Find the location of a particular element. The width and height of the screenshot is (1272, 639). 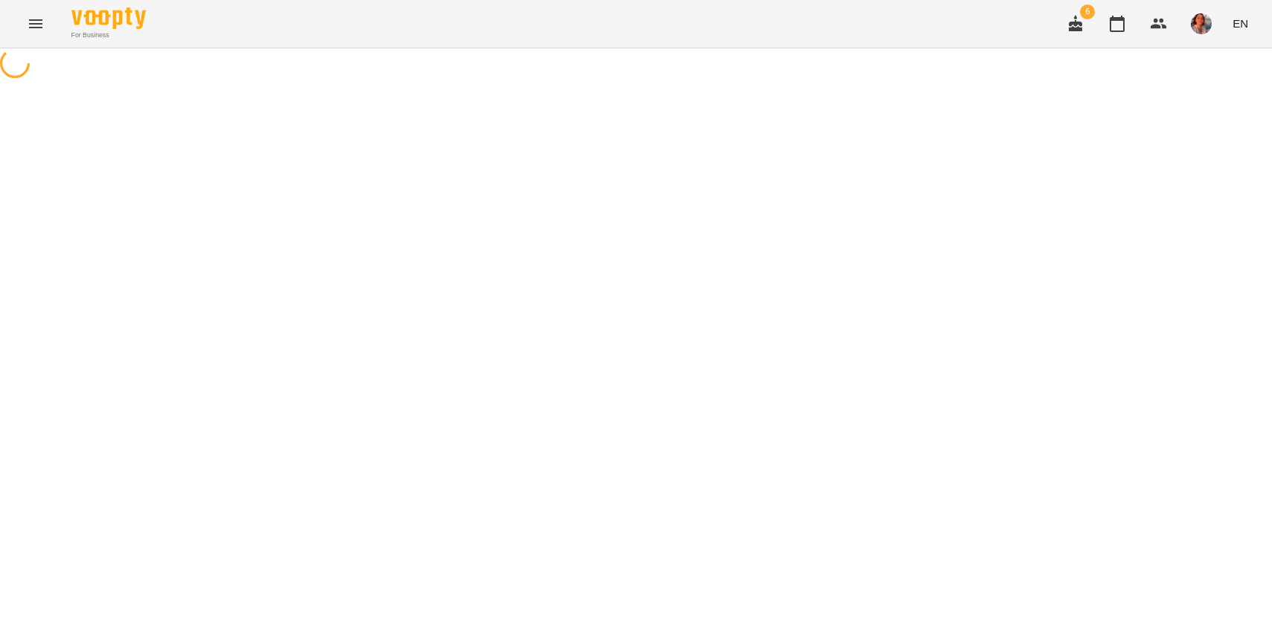

span: 6 is located at coordinates (1087, 12).